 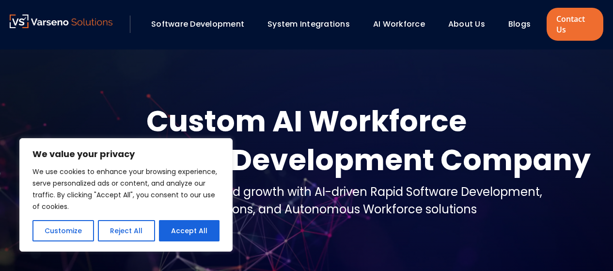 I want to click on div: Blogs, so click(x=524, y=24).